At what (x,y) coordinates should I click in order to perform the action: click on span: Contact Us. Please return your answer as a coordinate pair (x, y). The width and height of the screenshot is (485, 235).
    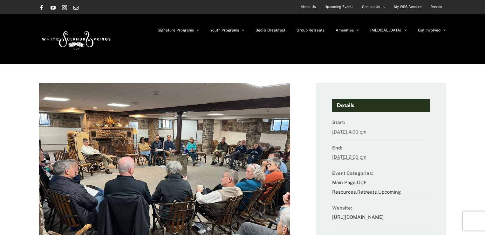
    Looking at the image, I should click on (371, 7).